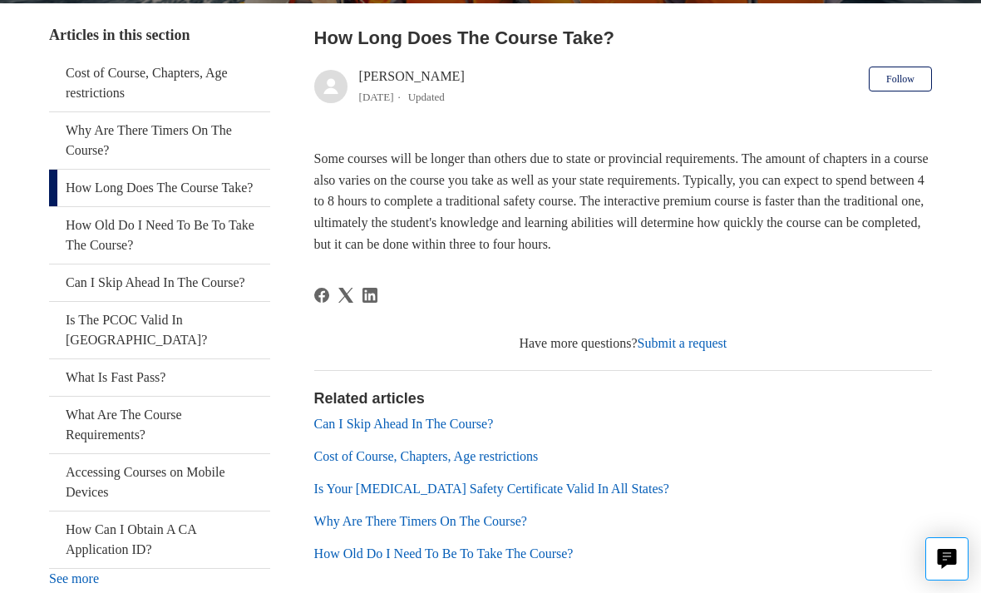 Image resolution: width=981 pixels, height=593 pixels. What do you see at coordinates (376, 96) in the screenshot?
I see `time: 03/21/2024, 07:28` at bounding box center [376, 96].